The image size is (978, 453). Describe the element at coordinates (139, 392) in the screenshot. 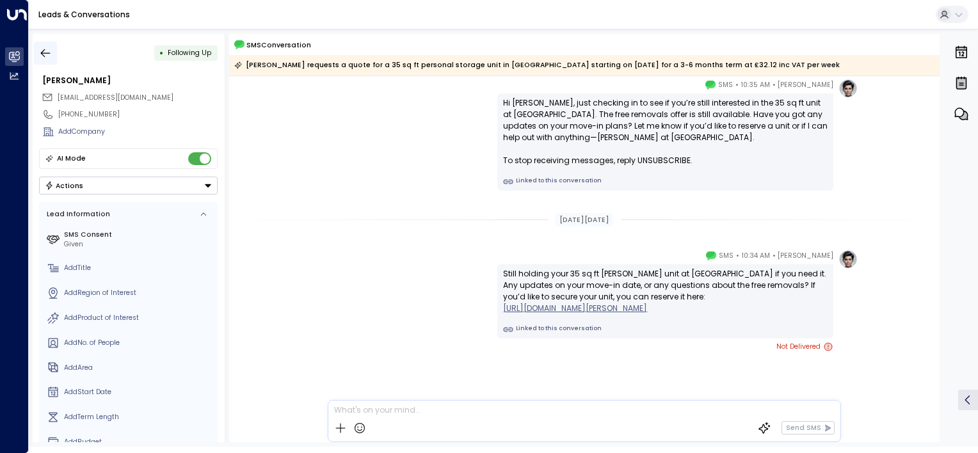

I see `div: AddStart Date` at that location.